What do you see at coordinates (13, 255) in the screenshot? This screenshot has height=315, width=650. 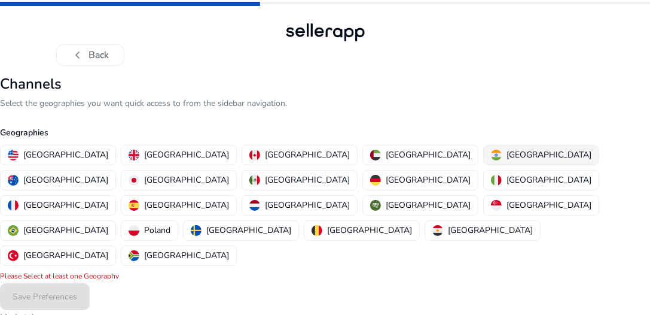 I see `img: tr.svg` at bounding box center [13, 255].